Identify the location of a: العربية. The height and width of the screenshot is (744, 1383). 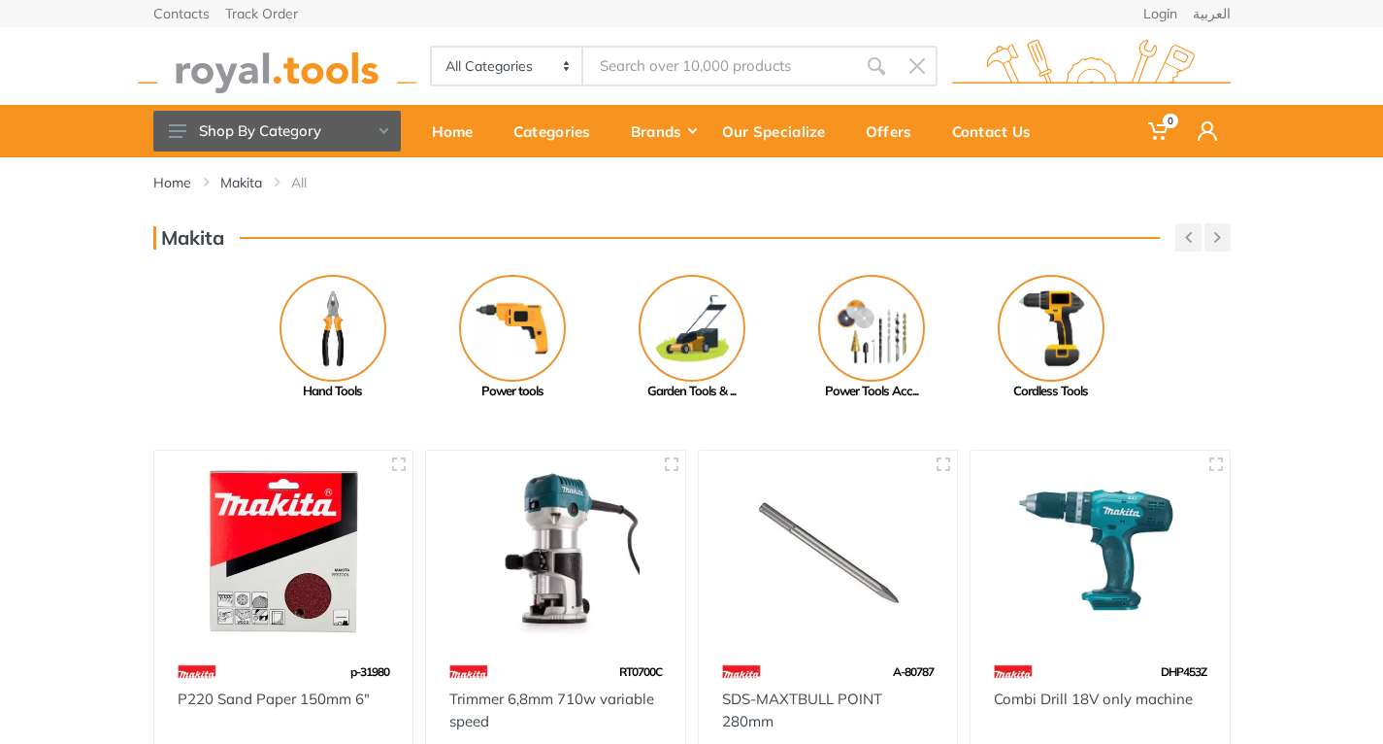
(1212, 14).